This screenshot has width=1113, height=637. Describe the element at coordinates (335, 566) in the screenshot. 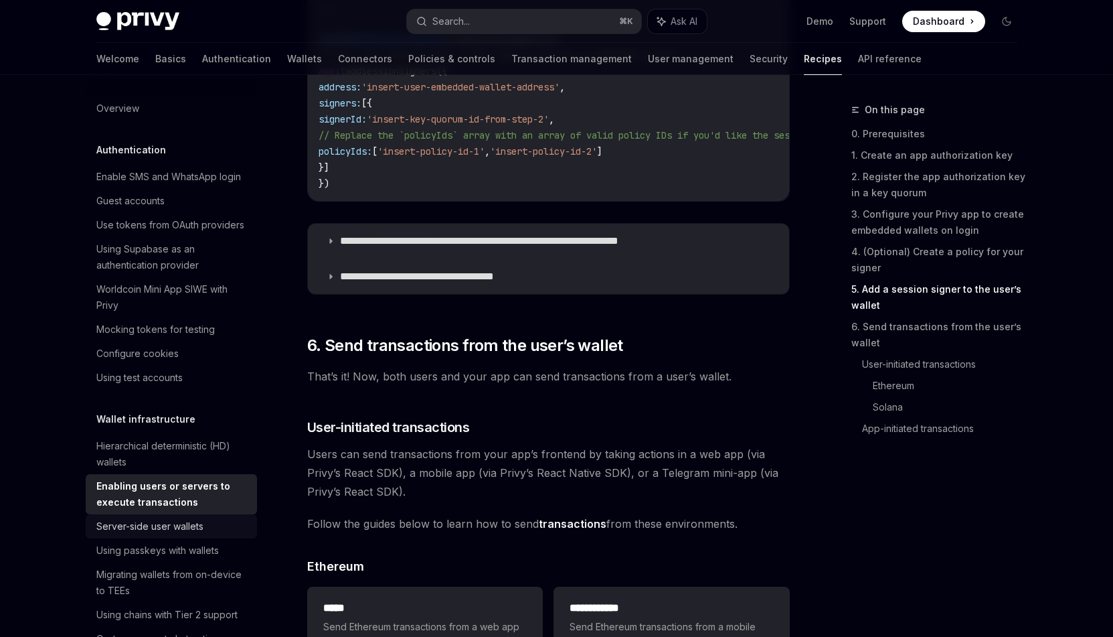

I see `span: Ethereum` at that location.